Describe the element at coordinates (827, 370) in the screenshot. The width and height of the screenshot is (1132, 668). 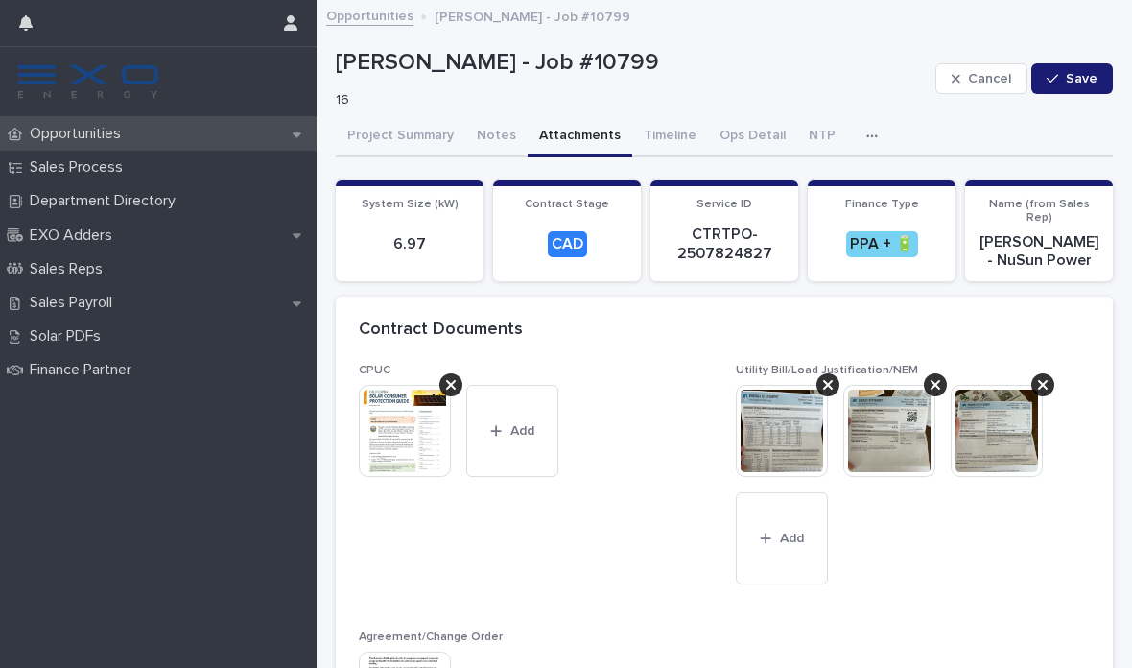
I see `span: Utility Bill/Load Justification/NEM` at that location.